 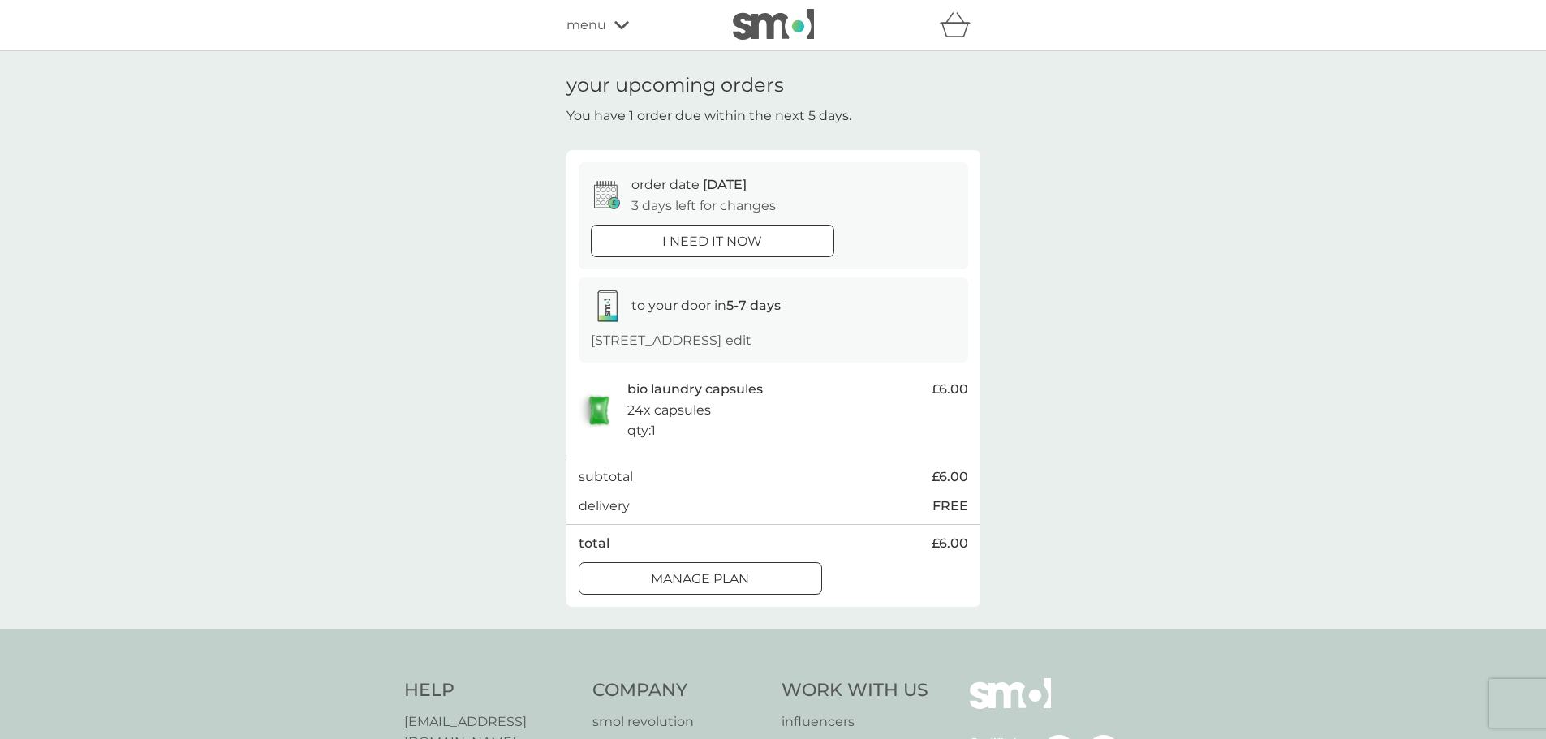 What do you see at coordinates (708, 116) in the screenshot?
I see `p: You have 1 order due within the next 5 days.` at bounding box center [708, 116].